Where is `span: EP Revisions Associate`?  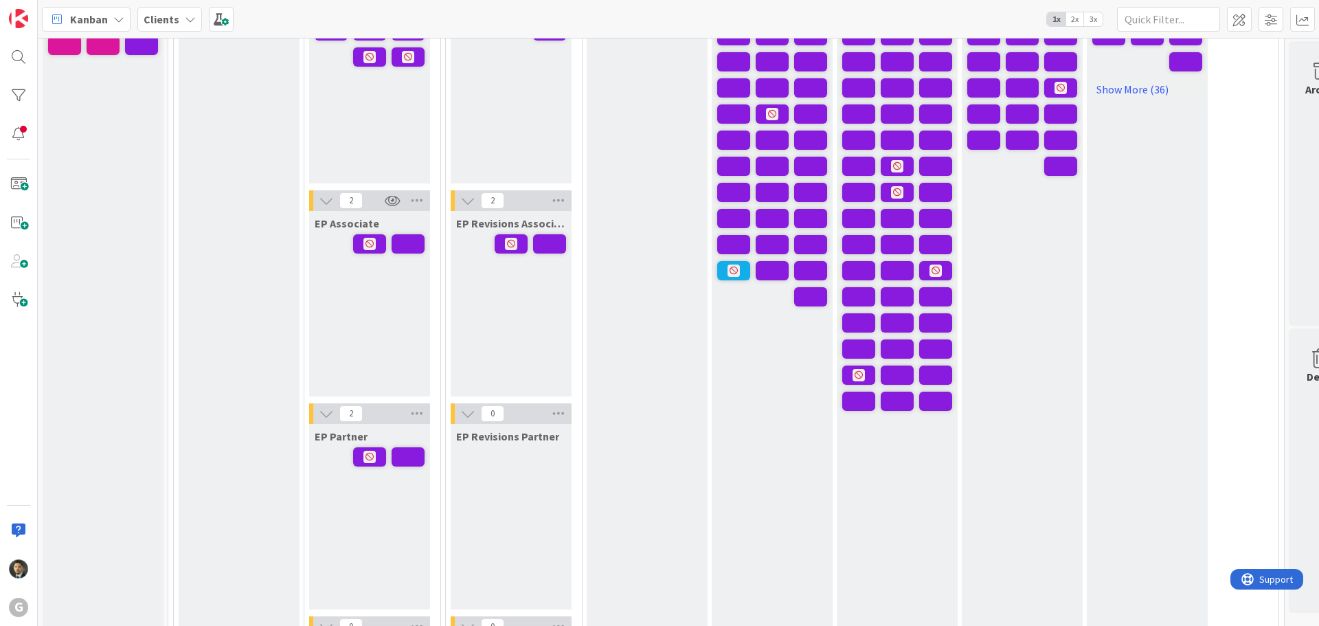
span: EP Revisions Associate is located at coordinates (511, 223).